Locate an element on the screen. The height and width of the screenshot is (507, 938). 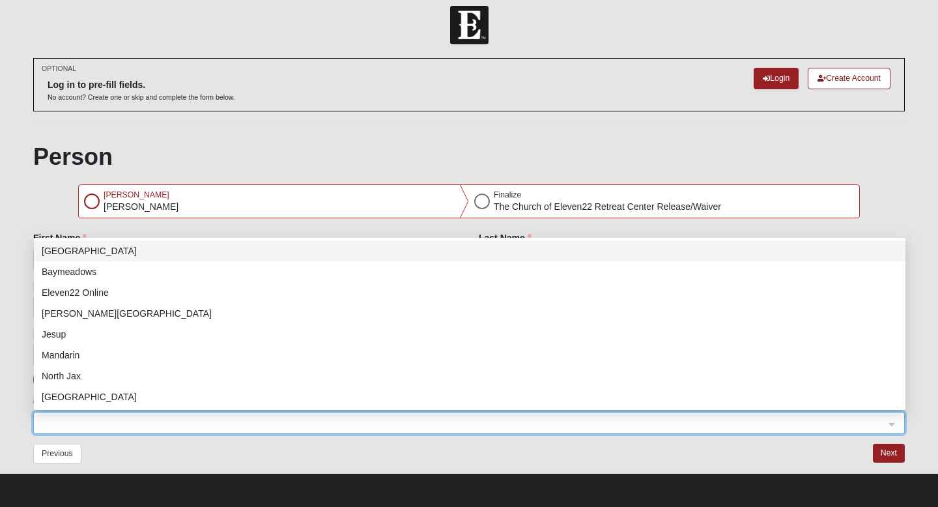
div: Baymeadows is located at coordinates (469, 272).